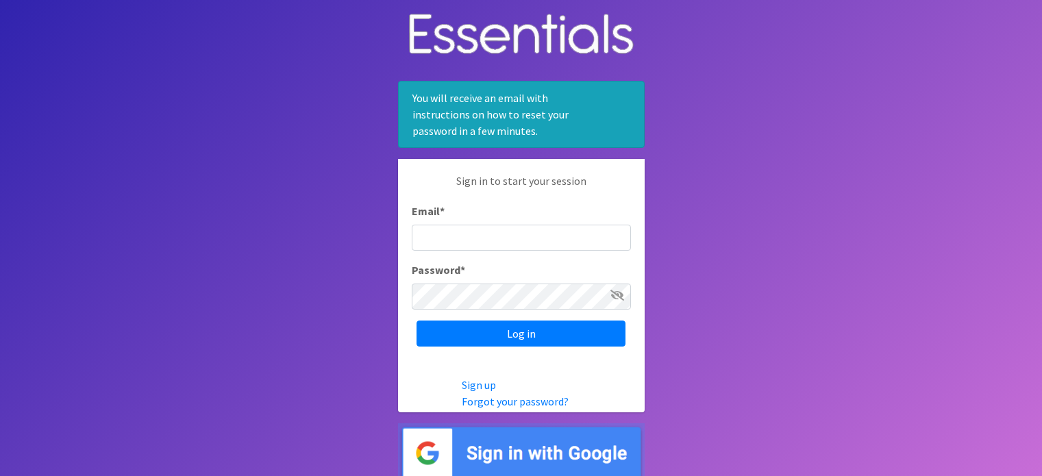  What do you see at coordinates (521, 334) in the screenshot?
I see `input: Log in` at bounding box center [521, 334].